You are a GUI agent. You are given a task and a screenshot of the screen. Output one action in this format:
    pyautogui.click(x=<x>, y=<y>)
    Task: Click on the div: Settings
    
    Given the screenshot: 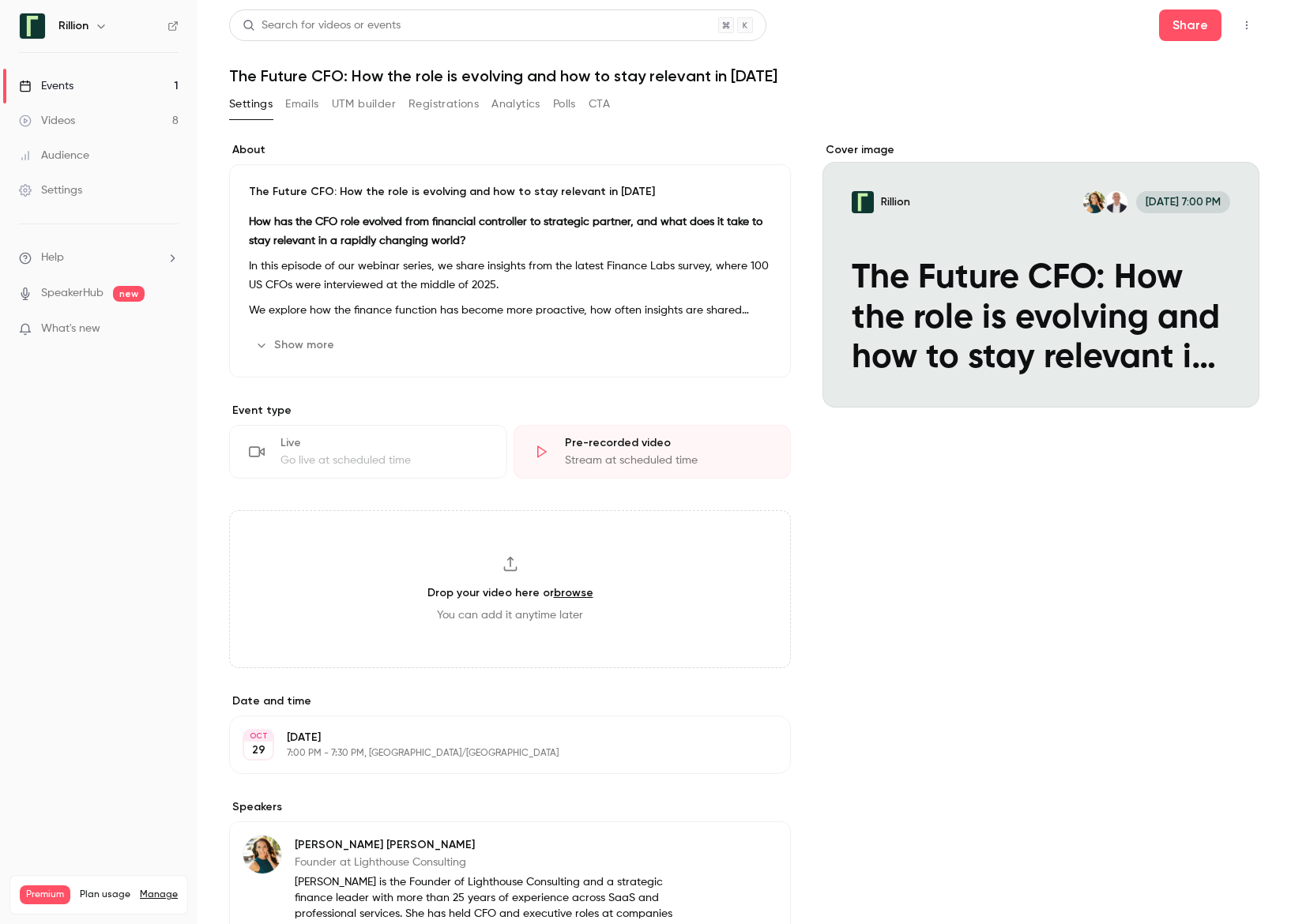 What is the action you would take?
    pyautogui.click(x=51, y=190)
    